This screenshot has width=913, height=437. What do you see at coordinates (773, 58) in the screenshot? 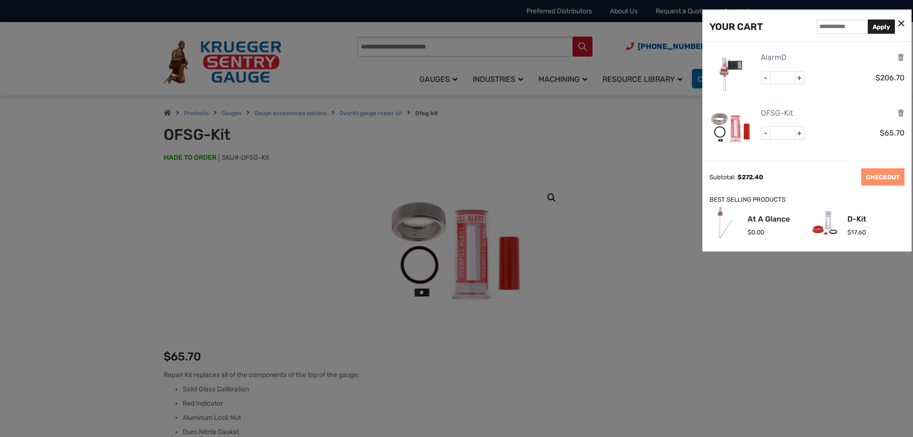
I see `a: AlarmD` at bounding box center [773, 58].